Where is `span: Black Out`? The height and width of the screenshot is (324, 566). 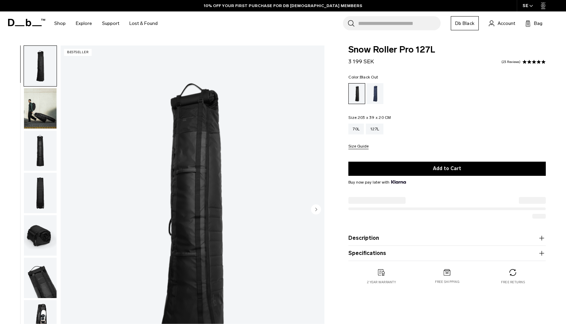
span: Black Out is located at coordinates (369, 77).